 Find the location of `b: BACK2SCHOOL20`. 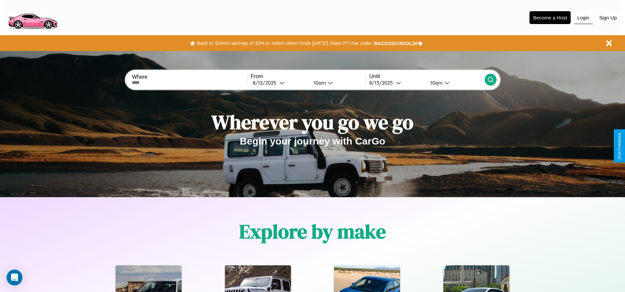

b: BACK2SCHOOL20 is located at coordinates (396, 43).